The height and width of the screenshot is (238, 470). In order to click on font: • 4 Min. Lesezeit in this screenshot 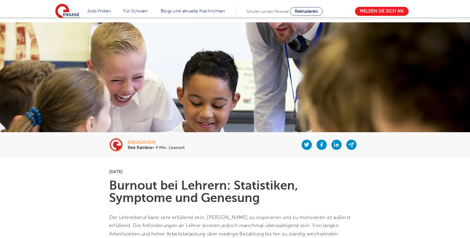, I will do `click(168, 147)`.